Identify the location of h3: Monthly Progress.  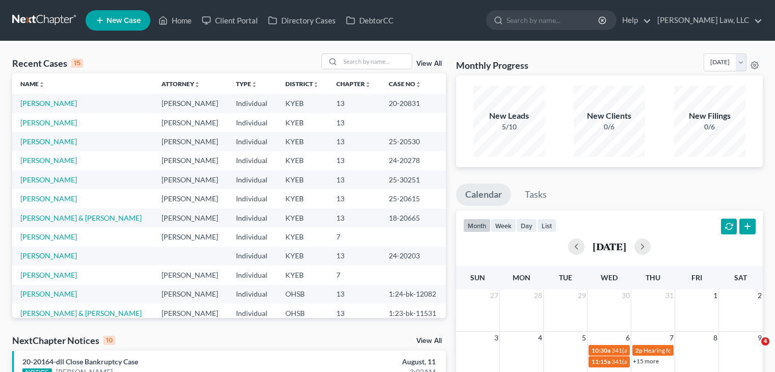
(492, 65).